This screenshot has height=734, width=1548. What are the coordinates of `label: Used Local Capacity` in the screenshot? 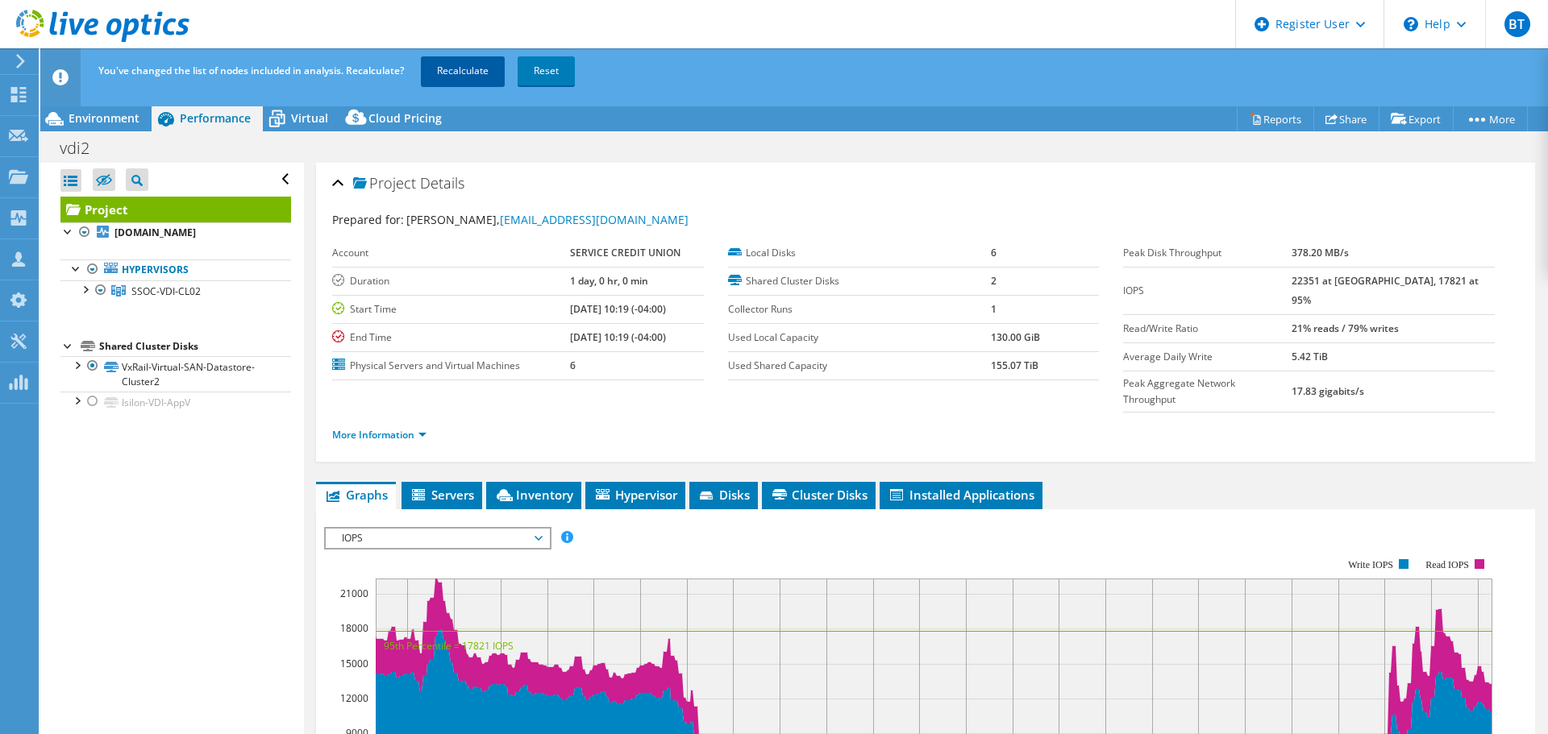 It's located at (859, 338).